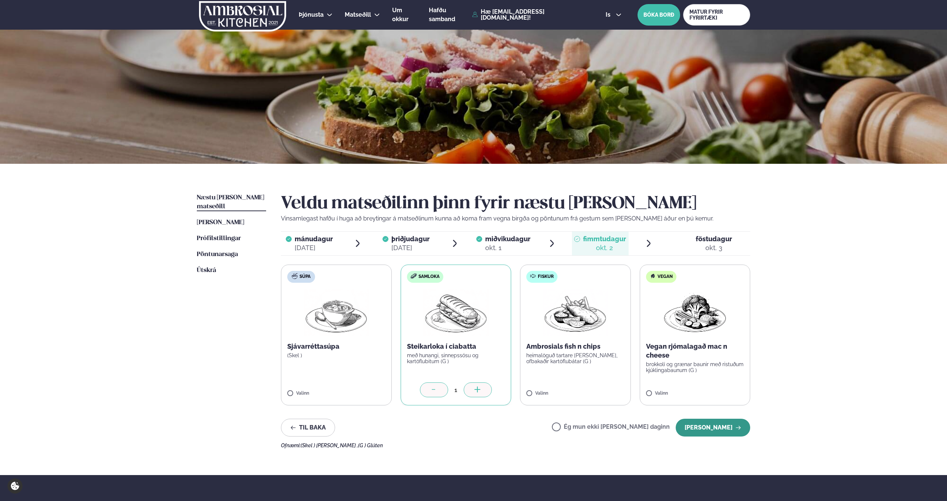 This screenshot has width=947, height=501. I want to click on a: Matseðill, so click(358, 15).